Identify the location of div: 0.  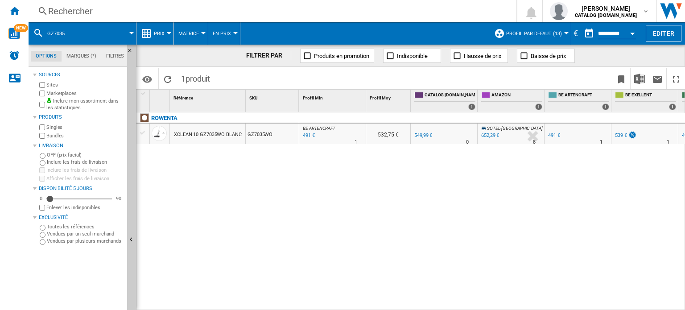
(41, 198).